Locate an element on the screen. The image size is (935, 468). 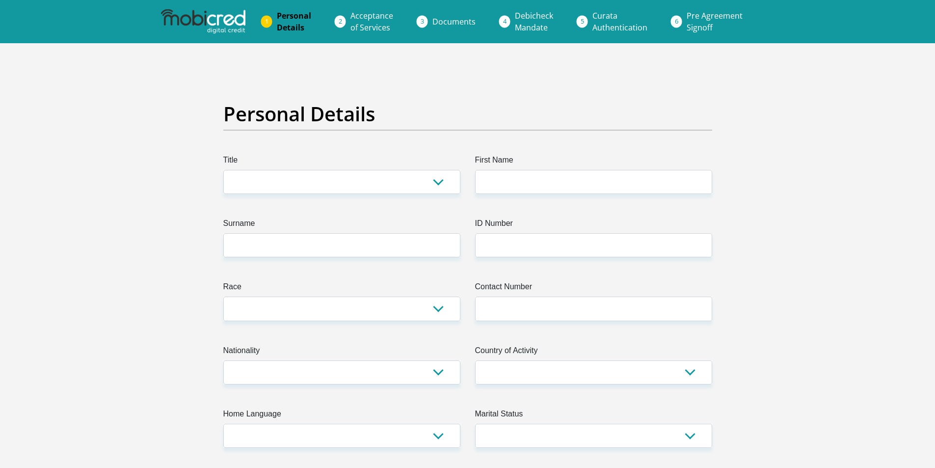
label: Home Language is located at coordinates (342, 416).